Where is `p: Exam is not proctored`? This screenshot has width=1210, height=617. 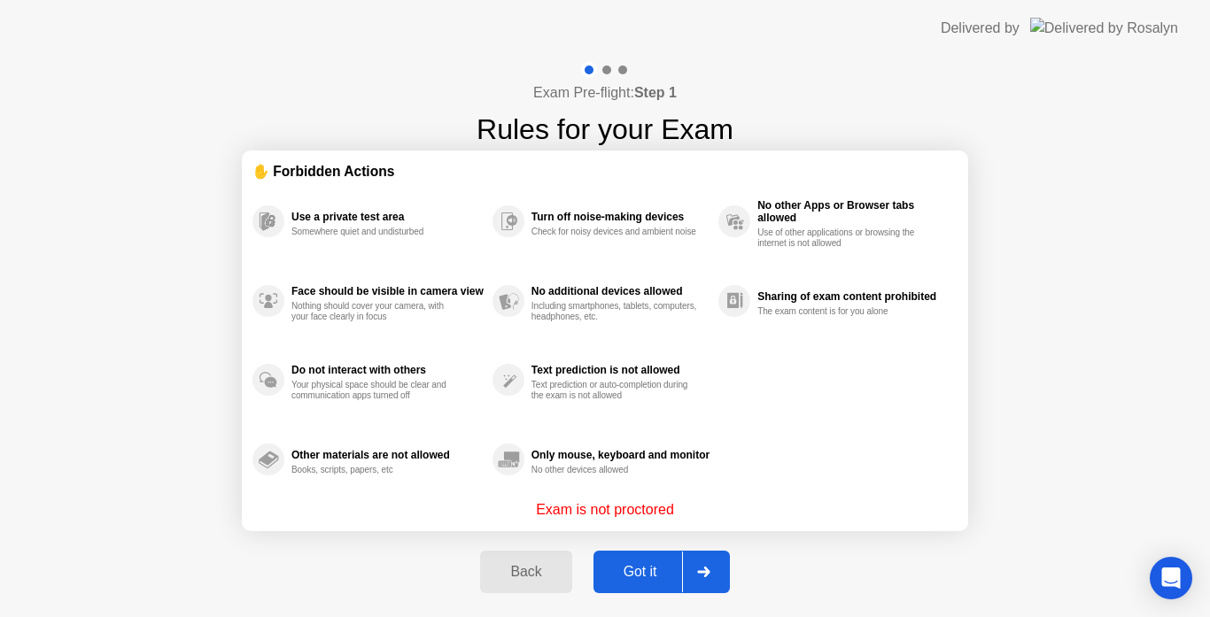 p: Exam is not proctored is located at coordinates (605, 510).